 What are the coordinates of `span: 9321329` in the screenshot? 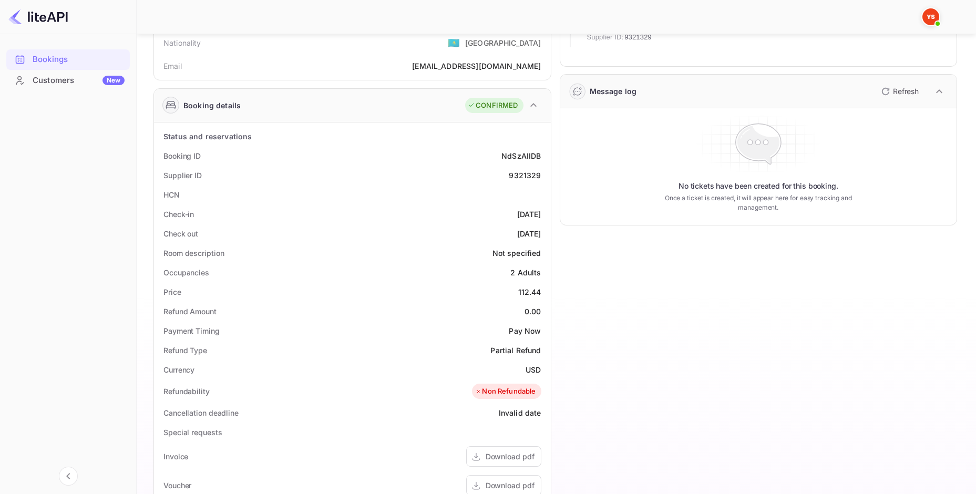 It's located at (638, 37).